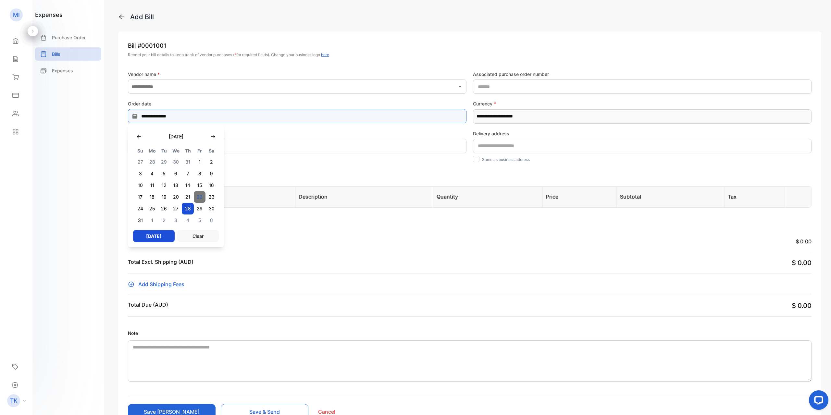 The height and width of the screenshot is (415, 831). I want to click on span: Mo, so click(152, 151).